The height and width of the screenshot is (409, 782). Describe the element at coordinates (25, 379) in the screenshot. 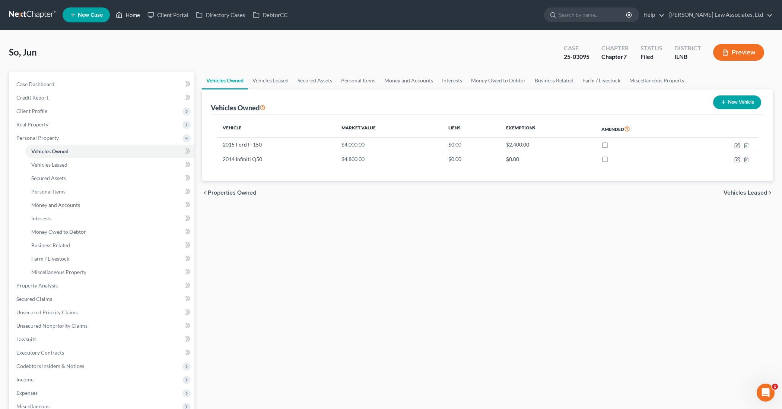

I see `span: Income` at that location.